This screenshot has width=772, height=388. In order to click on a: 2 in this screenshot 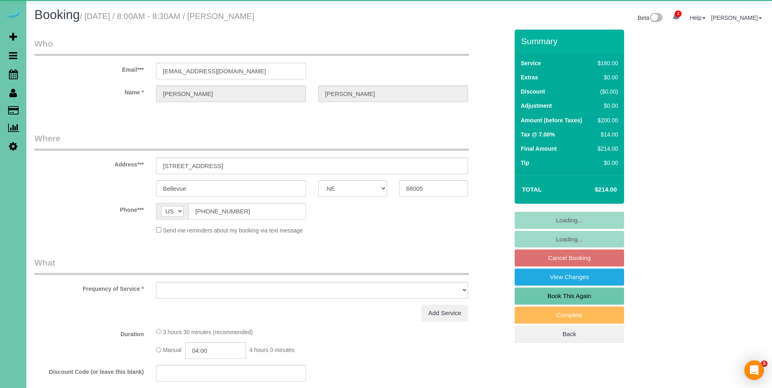, I will do `click(676, 17)`.